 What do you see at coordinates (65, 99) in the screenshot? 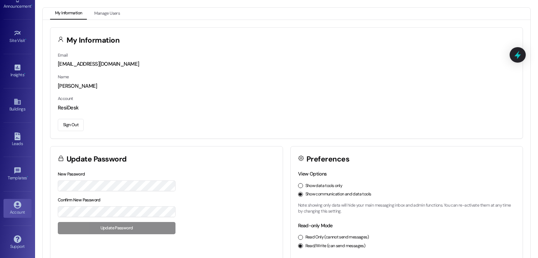
I see `label: Account` at bounding box center [65, 99].